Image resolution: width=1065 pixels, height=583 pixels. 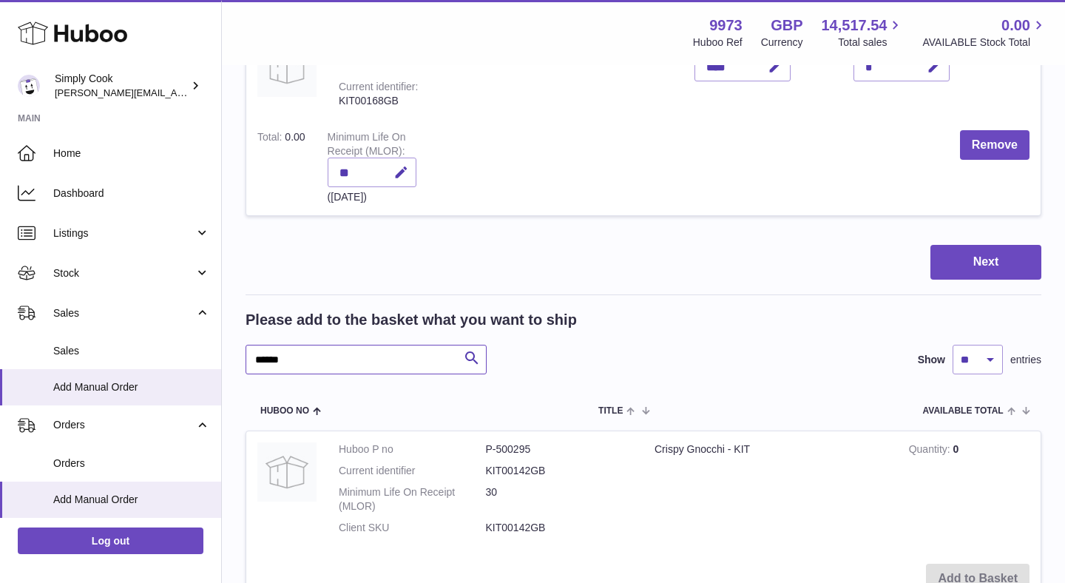 I want to click on strong: Quantity, so click(x=932, y=451).